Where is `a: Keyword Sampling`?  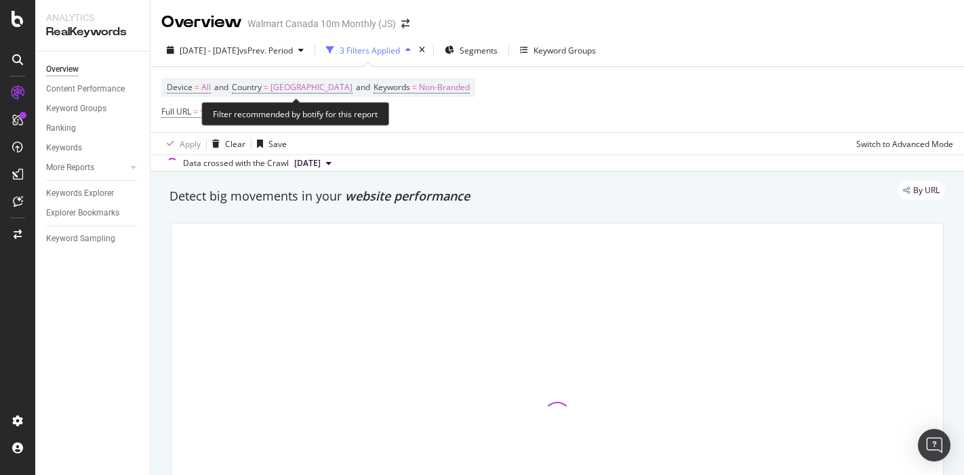 a: Keyword Sampling is located at coordinates (93, 239).